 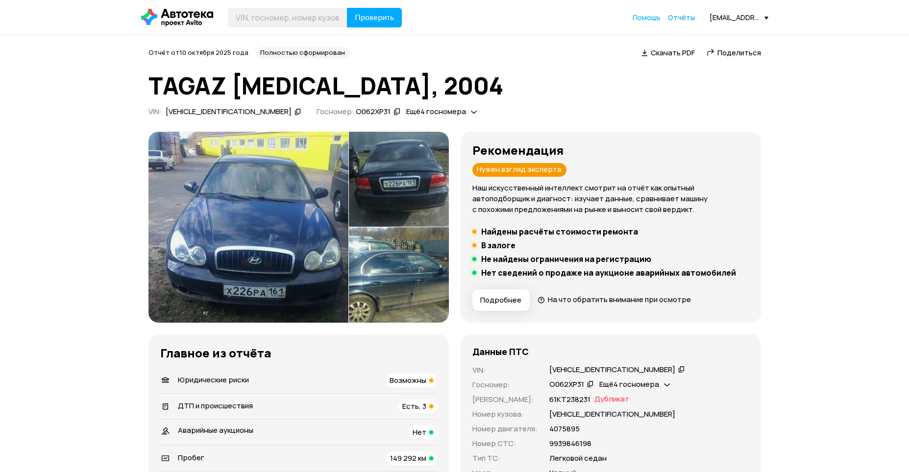 I want to click on button: Проверить, so click(x=374, y=18).